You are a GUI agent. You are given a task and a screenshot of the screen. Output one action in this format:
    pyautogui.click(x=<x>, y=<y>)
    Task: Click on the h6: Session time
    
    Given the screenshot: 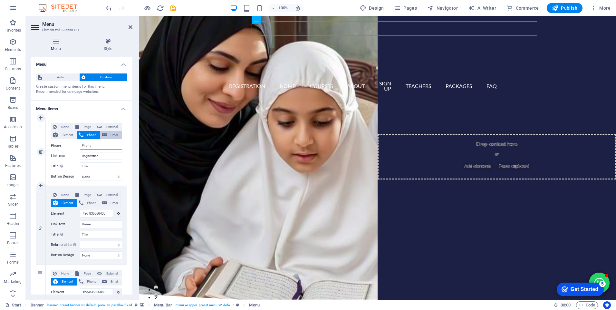 What is the action you would take?
    pyautogui.click(x=563, y=305)
    